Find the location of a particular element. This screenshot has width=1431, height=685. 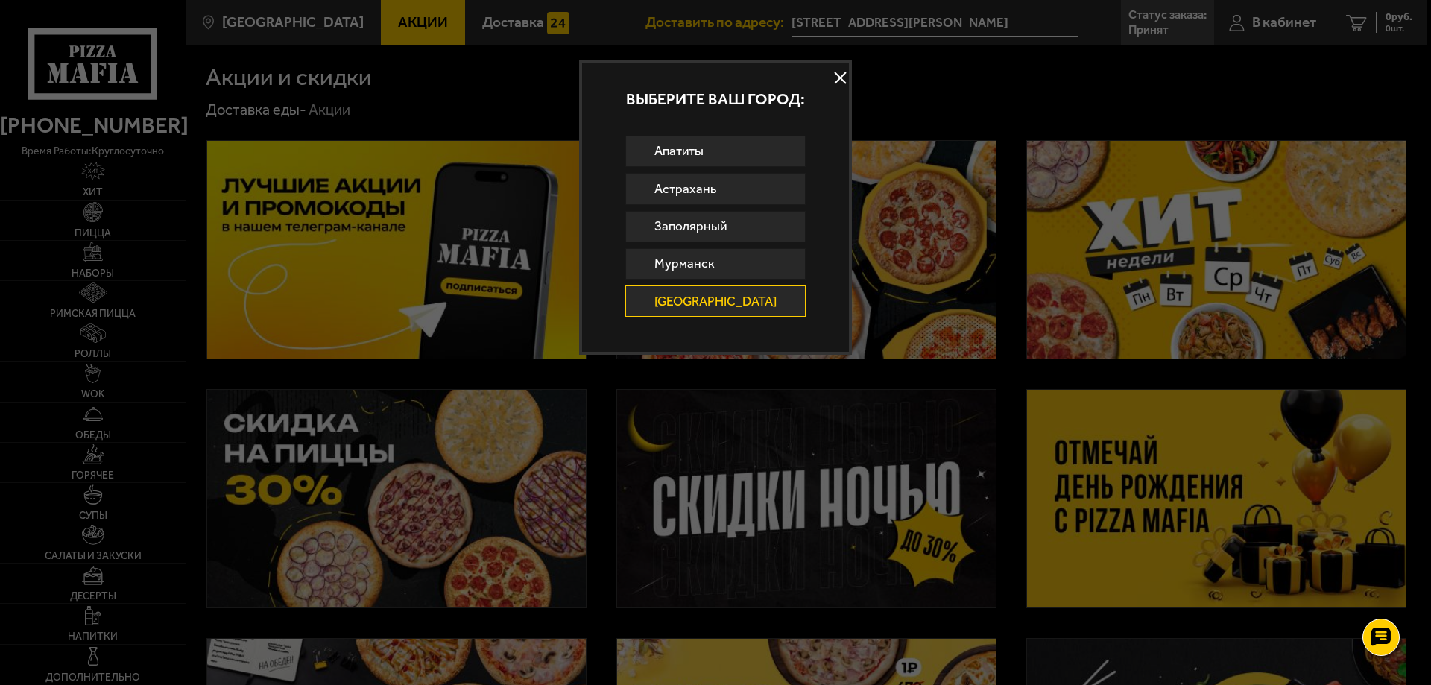

a: Заполярный is located at coordinates (715, 227).